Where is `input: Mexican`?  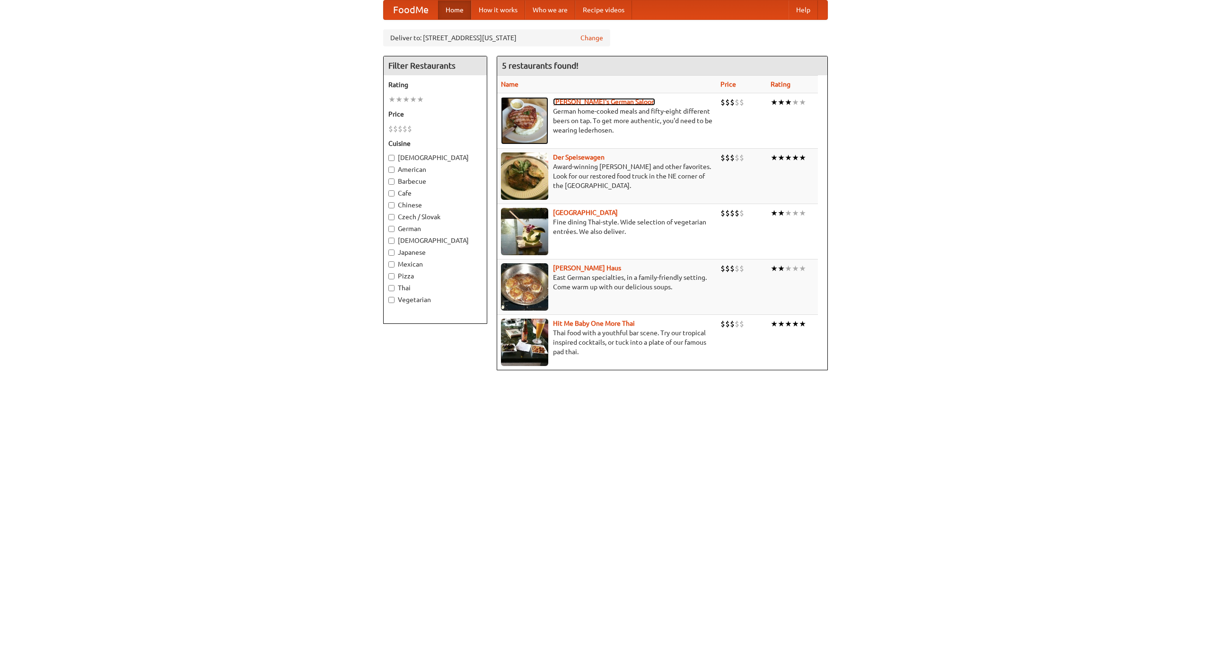
input: Mexican is located at coordinates (391, 264).